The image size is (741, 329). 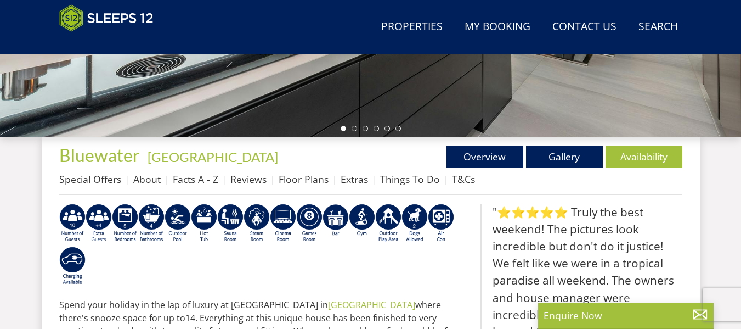 What do you see at coordinates (72, 223) in the screenshot?
I see `img: AD_4nXdy80iSjCynZgp29lWvkpTILeclg8YjJKv1pVSnYy6pdgZMZw8lkwWT-Dwgqgr9zI5TRKmCwPr_y-uqUpPAofcrA2jOY...` at bounding box center [72, 223].